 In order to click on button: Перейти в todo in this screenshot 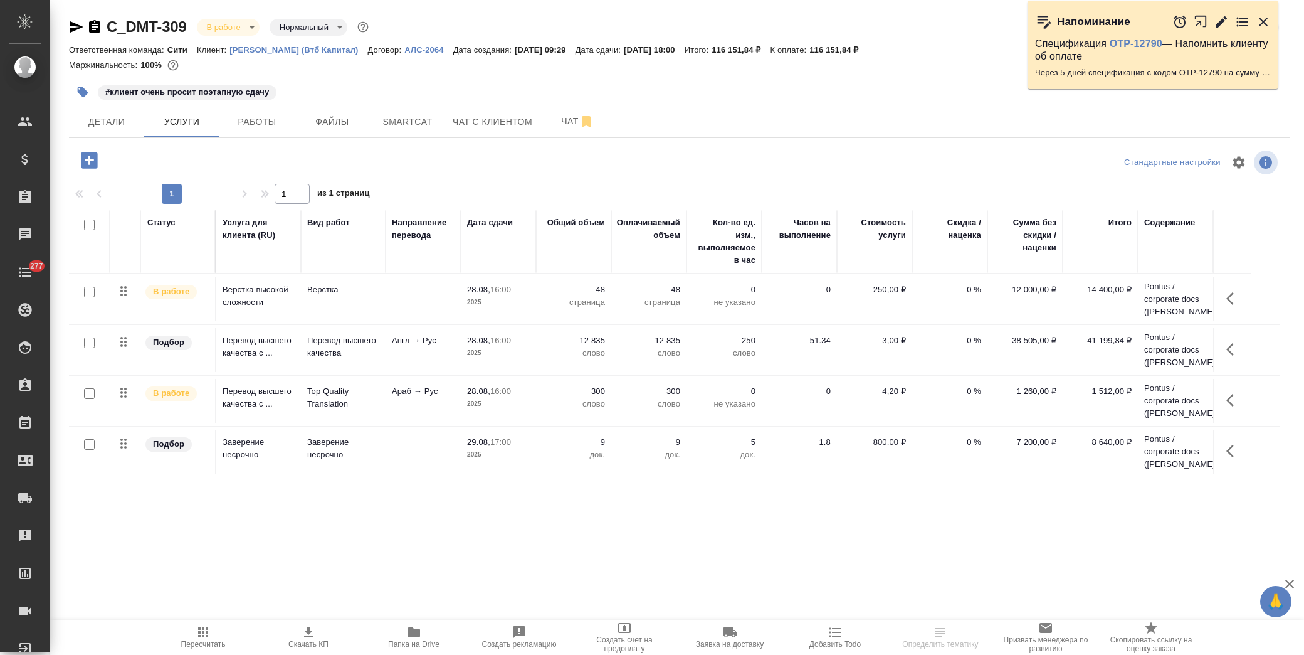, I will do `click(1243, 22)`.